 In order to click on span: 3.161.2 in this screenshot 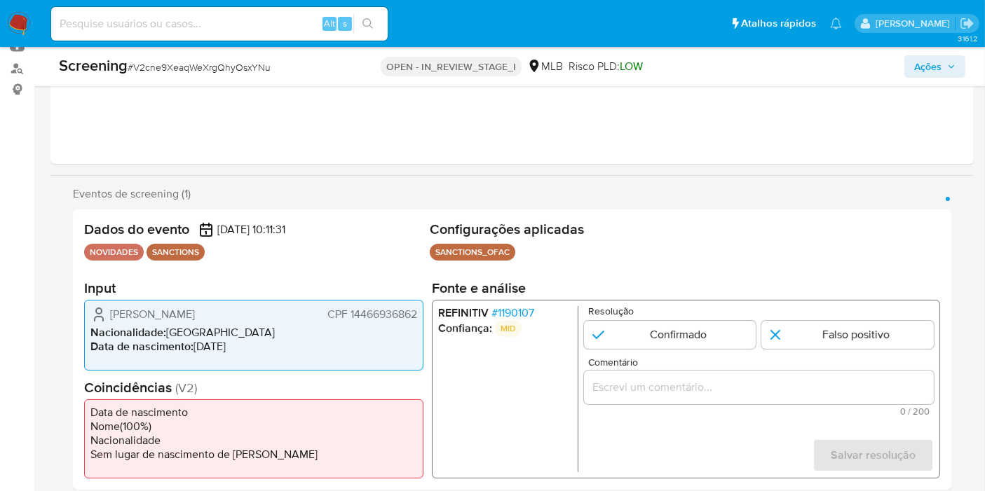, I will do `click(967, 39)`.